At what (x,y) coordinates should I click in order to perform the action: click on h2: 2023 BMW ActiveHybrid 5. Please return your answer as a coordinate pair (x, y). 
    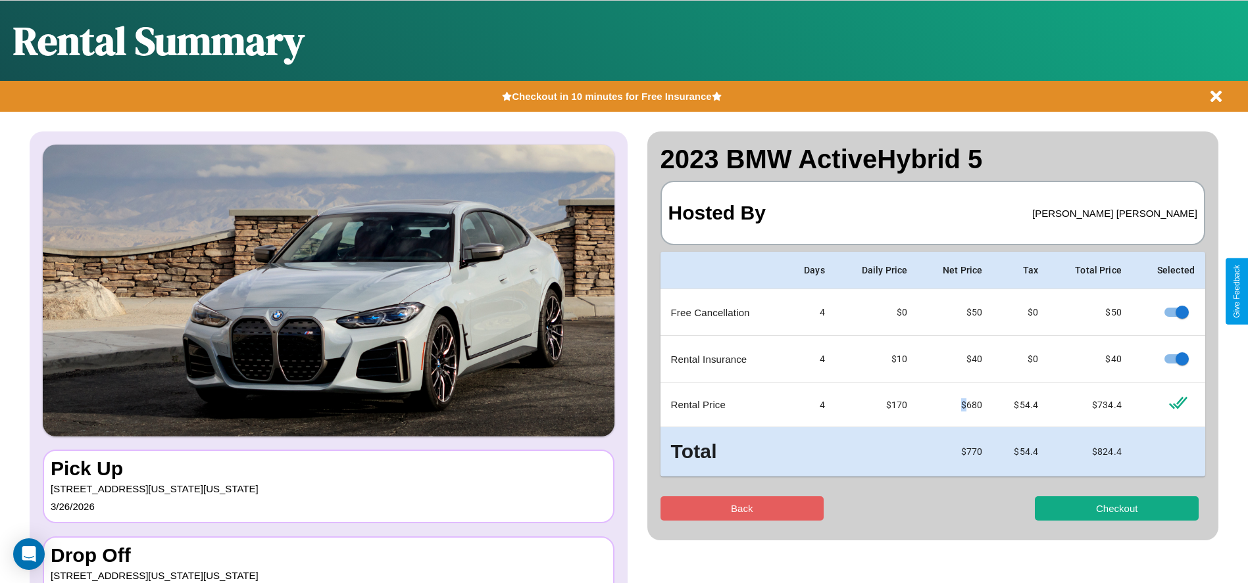
    Looking at the image, I should click on (933, 159).